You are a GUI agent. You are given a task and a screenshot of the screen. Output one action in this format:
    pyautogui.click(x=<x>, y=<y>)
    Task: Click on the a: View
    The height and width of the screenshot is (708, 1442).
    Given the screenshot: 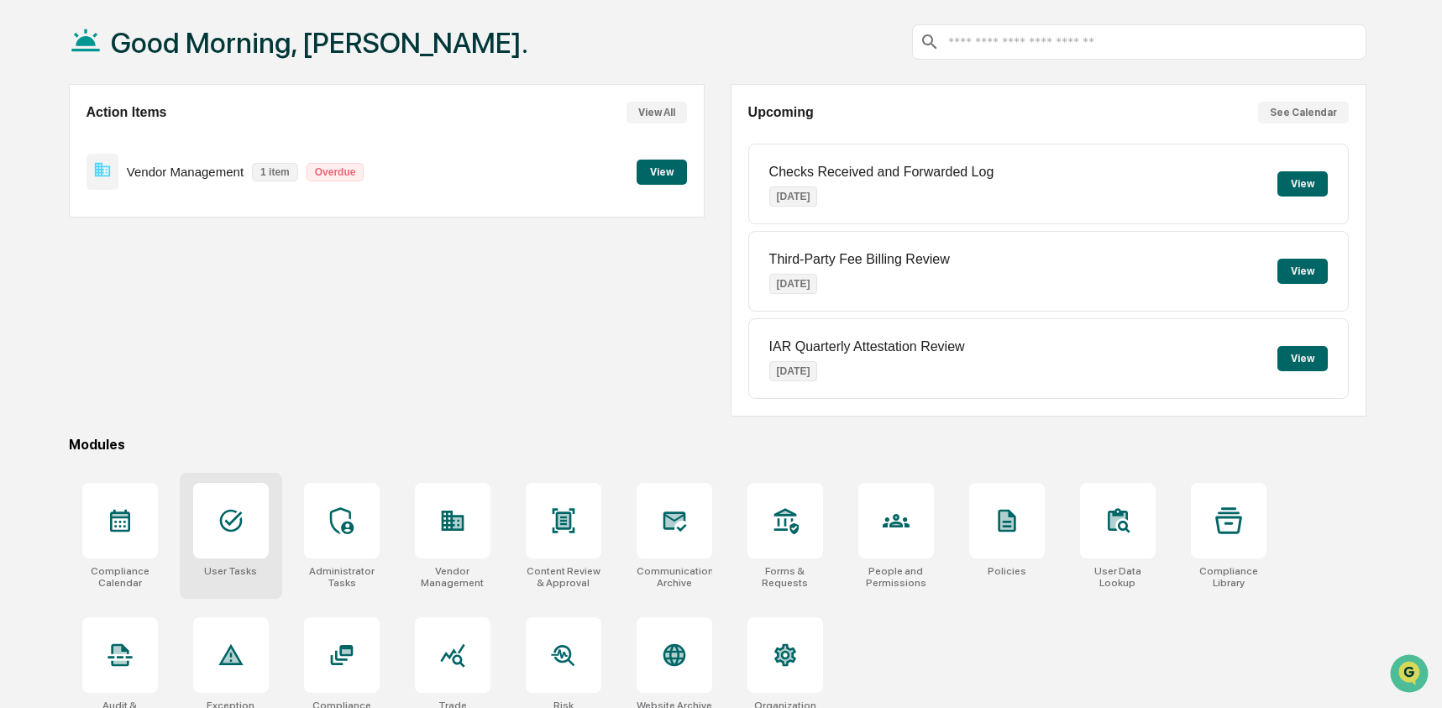 What is the action you would take?
    pyautogui.click(x=662, y=171)
    